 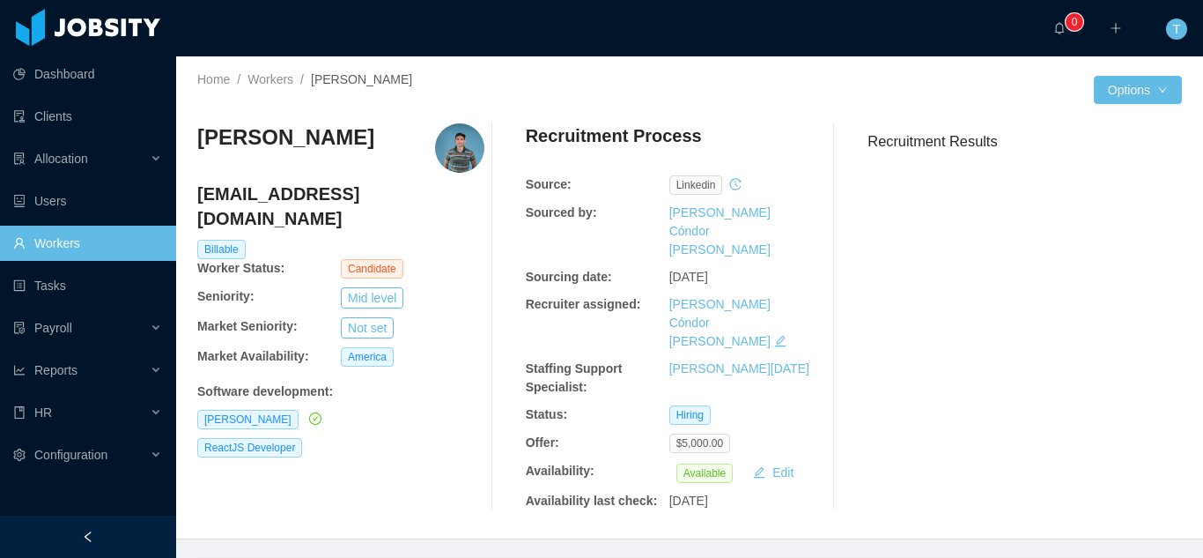 I want to click on h4: Recruitment Process, so click(x=614, y=136).